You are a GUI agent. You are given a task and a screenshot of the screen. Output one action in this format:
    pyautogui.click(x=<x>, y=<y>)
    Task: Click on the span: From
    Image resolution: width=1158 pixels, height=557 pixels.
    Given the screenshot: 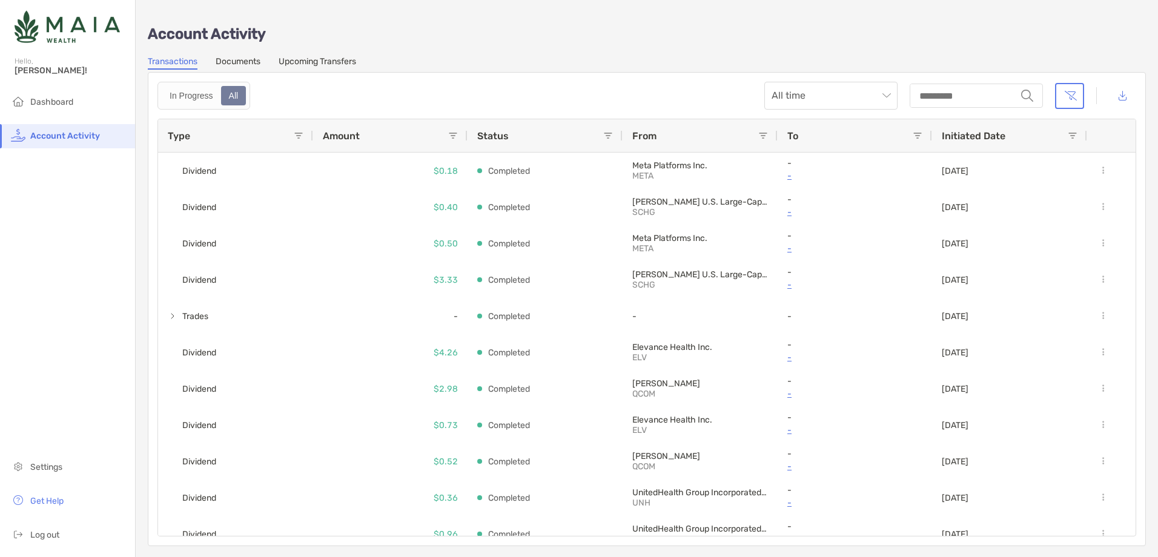 What is the action you would take?
    pyautogui.click(x=644, y=136)
    